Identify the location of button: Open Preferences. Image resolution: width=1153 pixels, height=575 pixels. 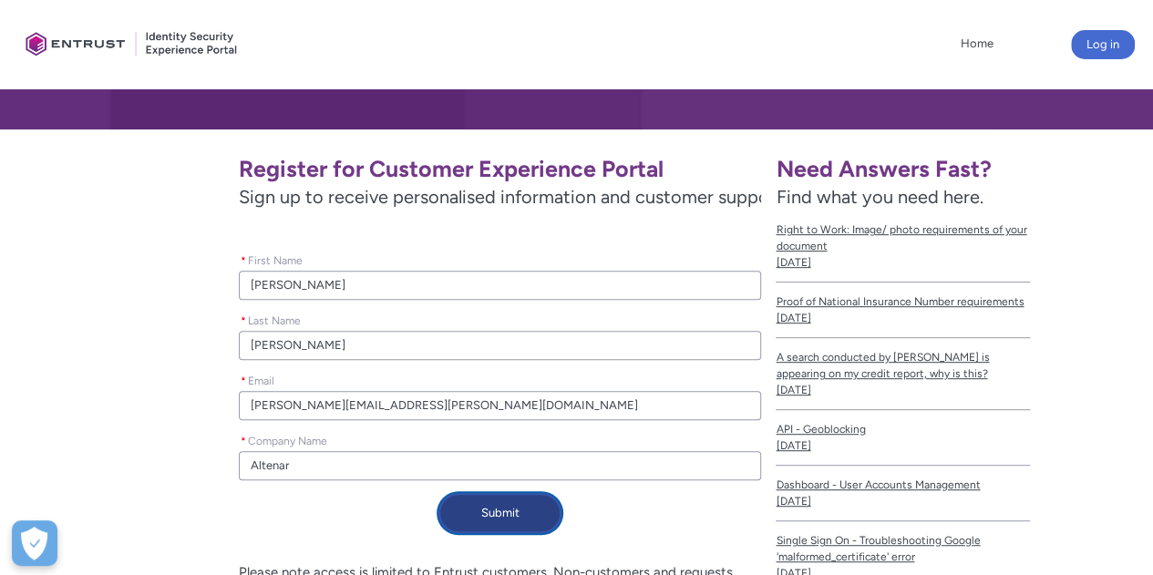
(35, 543).